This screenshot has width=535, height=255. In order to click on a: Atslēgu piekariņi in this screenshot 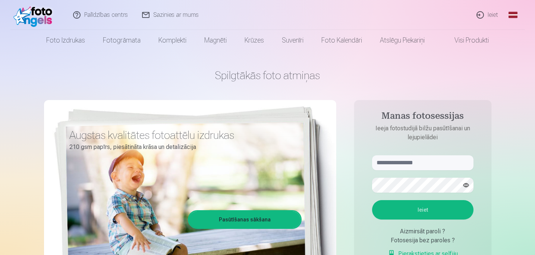, I will do `click(402, 40)`.